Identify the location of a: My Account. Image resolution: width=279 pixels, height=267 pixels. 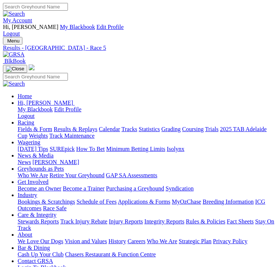
(18, 20).